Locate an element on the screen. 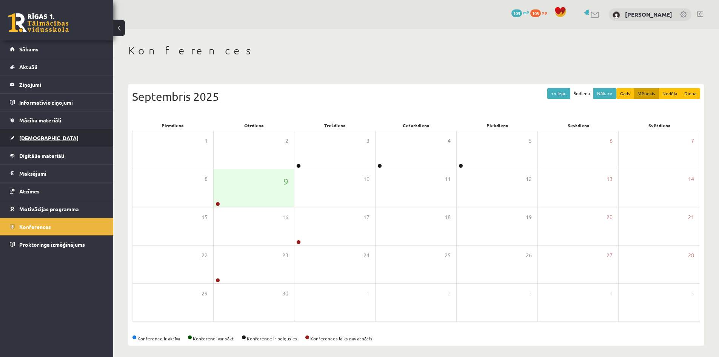  span: 24 is located at coordinates (367, 255).